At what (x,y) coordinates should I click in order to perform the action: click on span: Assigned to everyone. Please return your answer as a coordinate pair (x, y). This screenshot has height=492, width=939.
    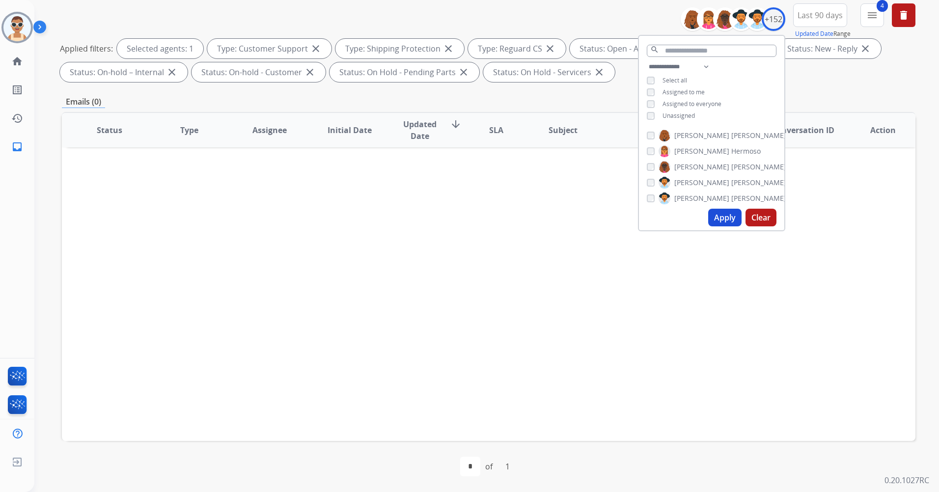
    Looking at the image, I should click on (692, 104).